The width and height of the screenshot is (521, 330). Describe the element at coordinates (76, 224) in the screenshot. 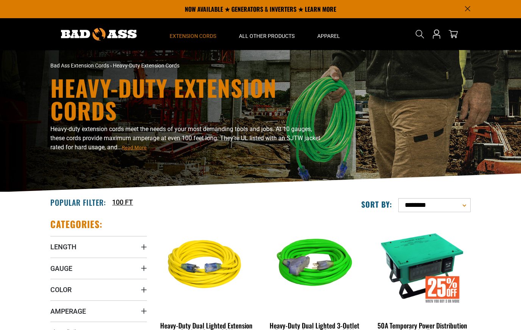

I see `h2: Categories:` at that location.